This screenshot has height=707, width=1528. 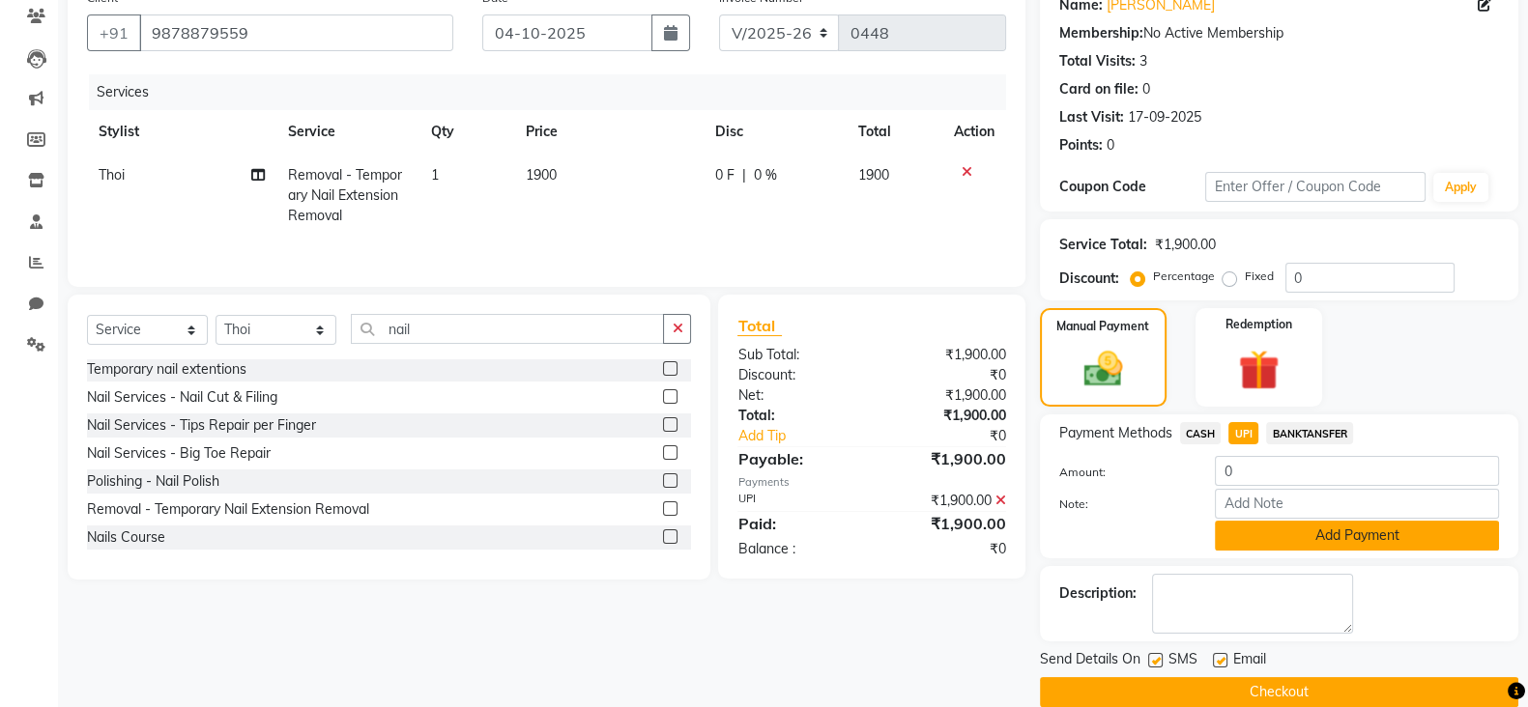 What do you see at coordinates (296, 33) in the screenshot?
I see `input: Search by Name/Mobile/Email/Code` at bounding box center [296, 33].